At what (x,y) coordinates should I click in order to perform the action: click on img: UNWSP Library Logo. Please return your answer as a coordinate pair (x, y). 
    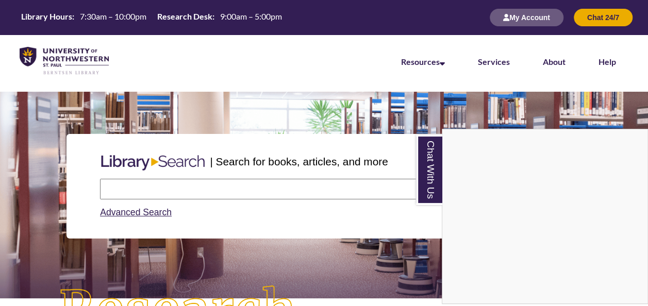
    Looking at the image, I should click on (64, 61).